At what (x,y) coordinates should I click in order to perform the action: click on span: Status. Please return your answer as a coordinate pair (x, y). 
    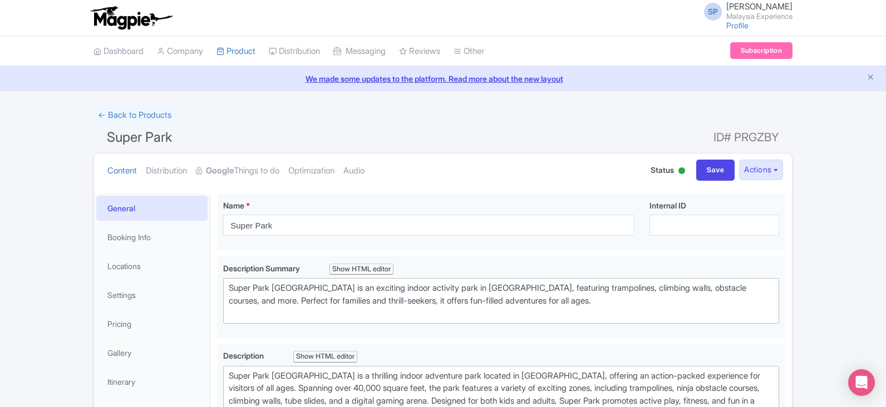
    Looking at the image, I should click on (662, 170).